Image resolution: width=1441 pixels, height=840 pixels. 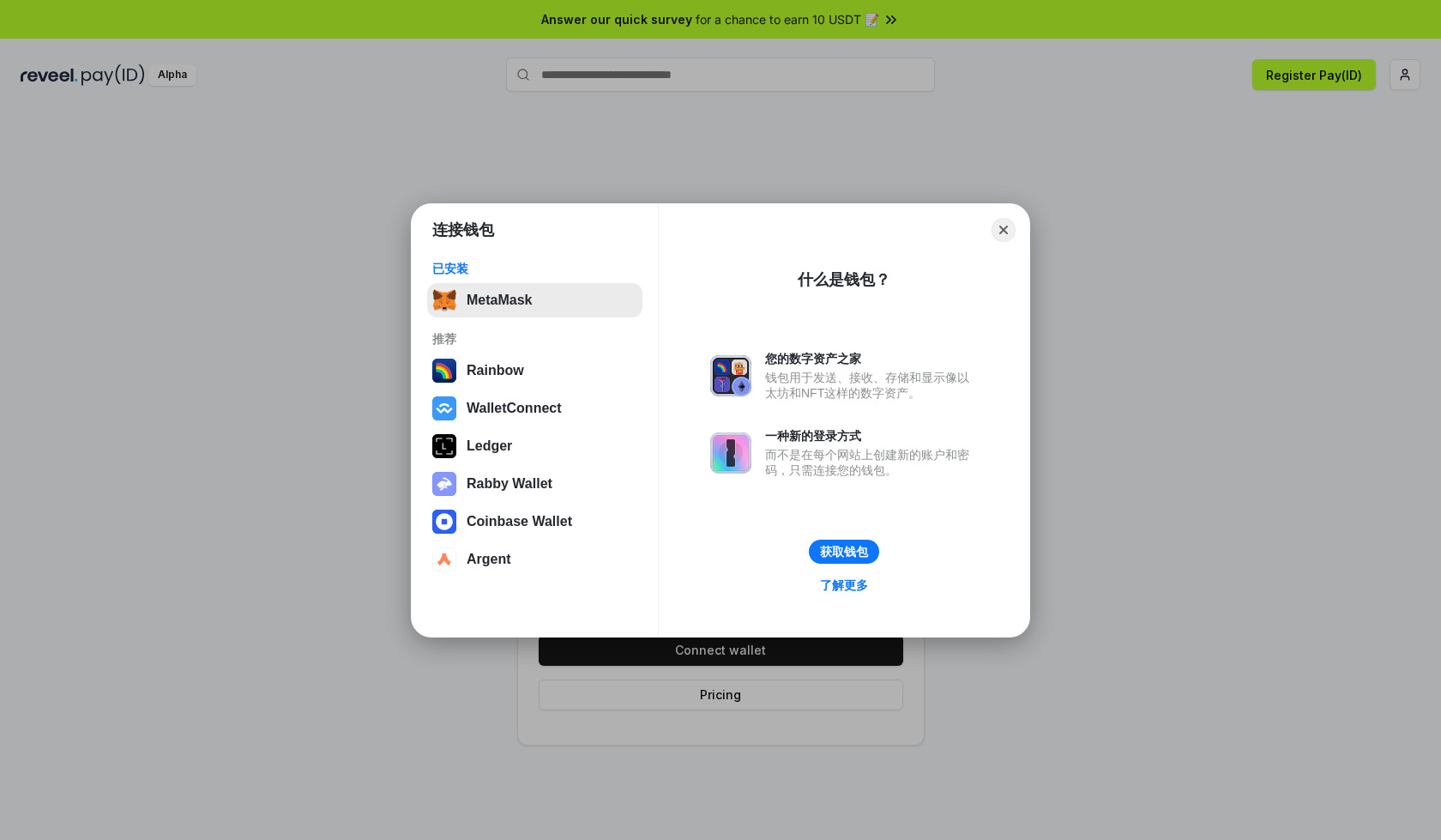 What do you see at coordinates (844, 551) in the screenshot?
I see `div: 获取钱包` at bounding box center [844, 551].